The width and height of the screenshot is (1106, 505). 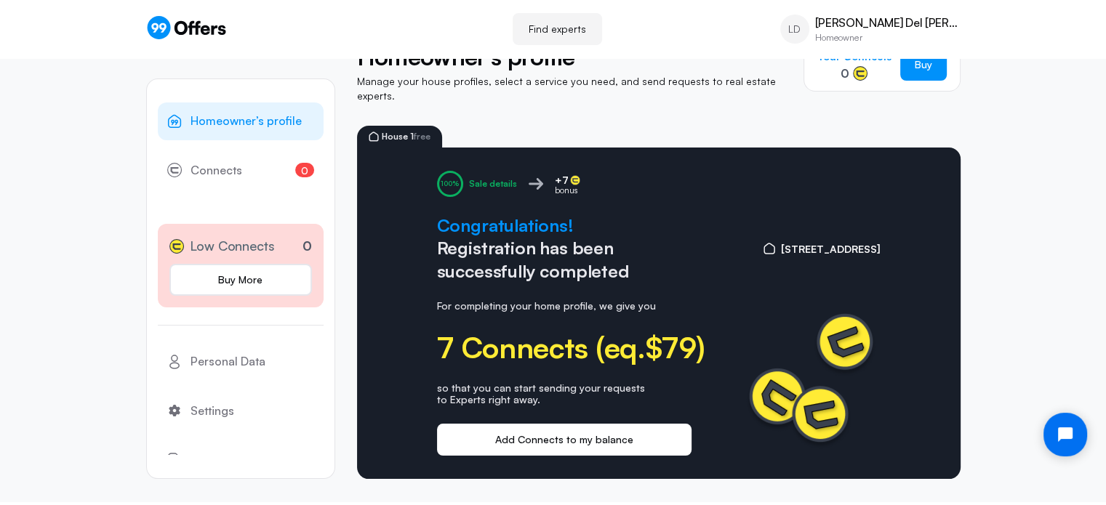 I want to click on p: so that you can start sending your requests to Experts right away., so click(x=564, y=395).